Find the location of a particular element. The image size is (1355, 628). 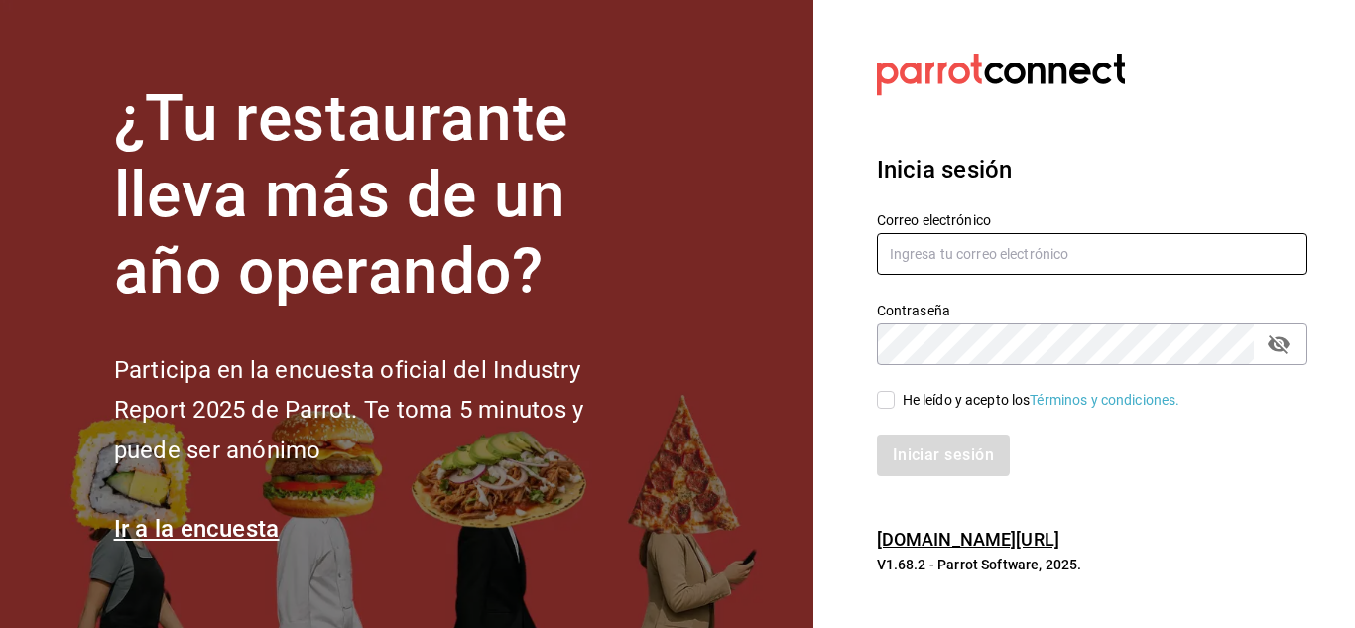

label: Correo electrónico is located at coordinates (1092, 220).